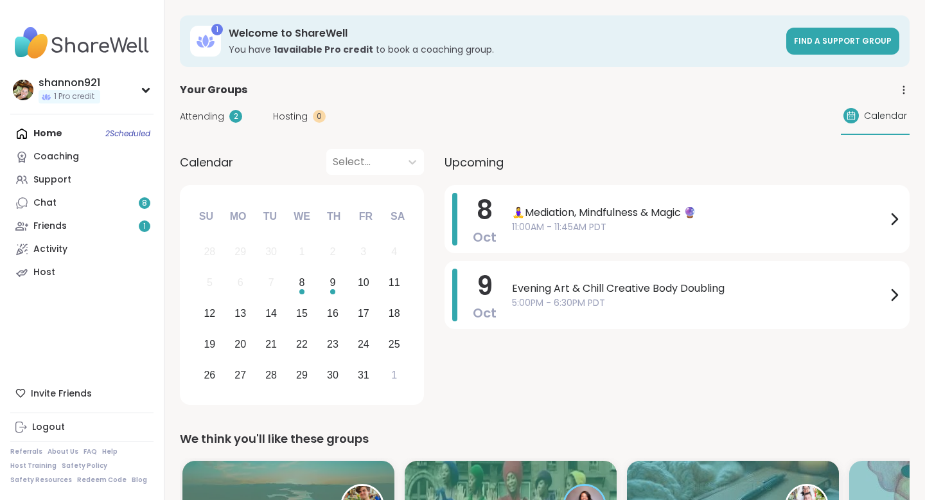 Image resolution: width=925 pixels, height=500 pixels. What do you see at coordinates (699, 227) in the screenshot?
I see `span: 11:00AM - 11:45AM PDT` at bounding box center [699, 227].